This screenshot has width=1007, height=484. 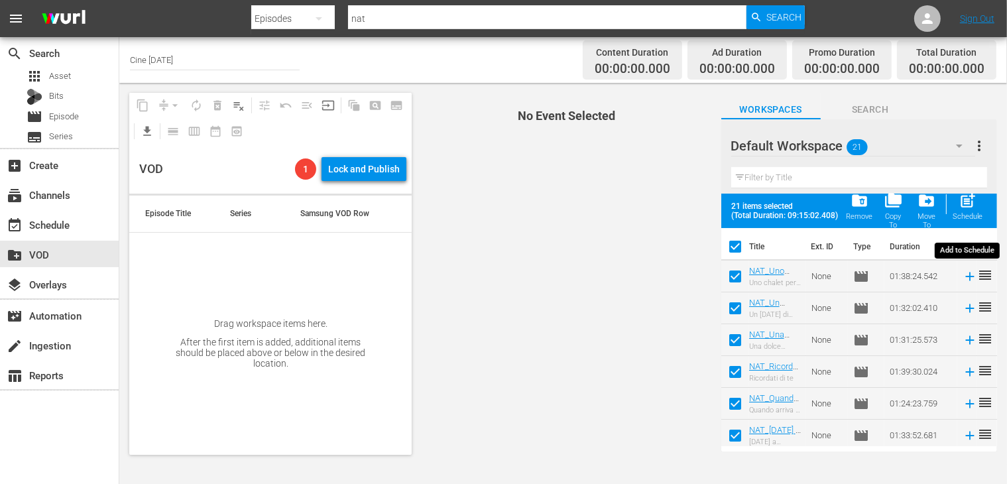 What do you see at coordinates (352, 105) in the screenshot?
I see `span: Refresh All Search Blocks` at bounding box center [352, 105].